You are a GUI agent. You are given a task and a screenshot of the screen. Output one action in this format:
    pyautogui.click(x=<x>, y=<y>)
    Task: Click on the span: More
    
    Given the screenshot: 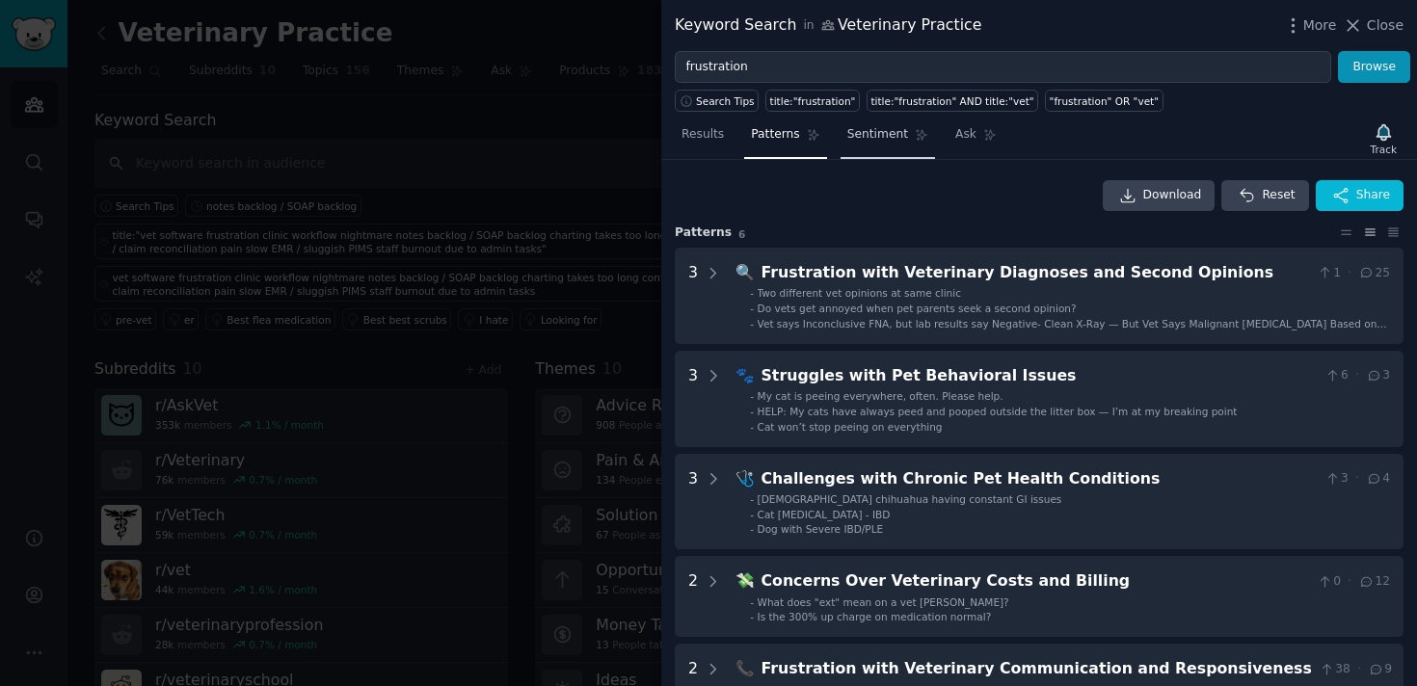 What is the action you would take?
    pyautogui.click(x=1320, y=25)
    